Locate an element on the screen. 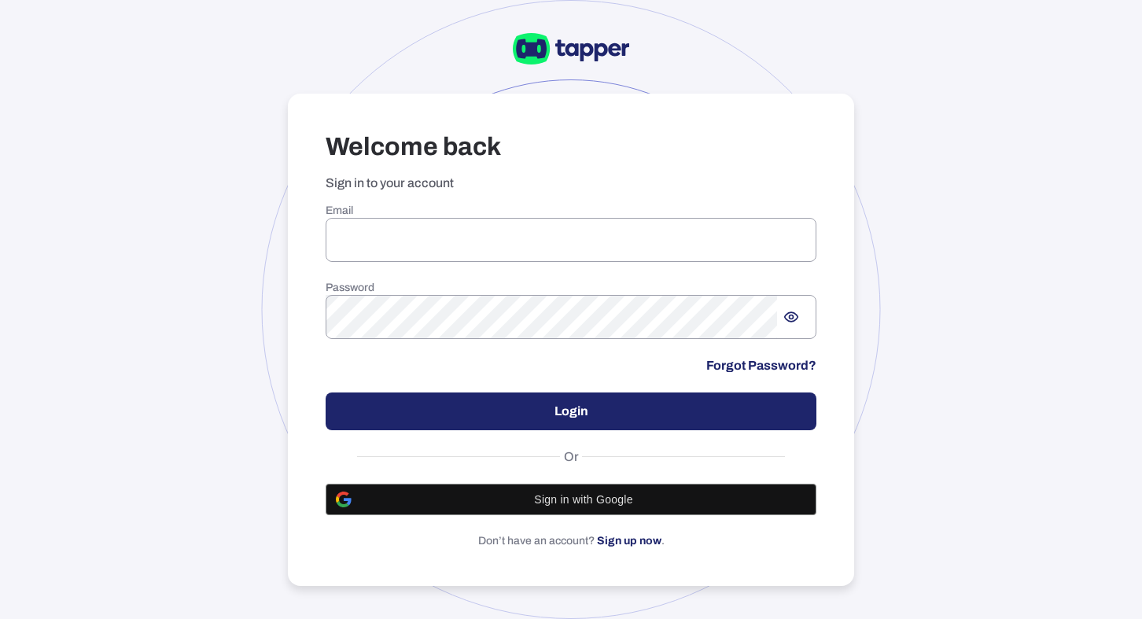  button: Show password is located at coordinates (791, 317).